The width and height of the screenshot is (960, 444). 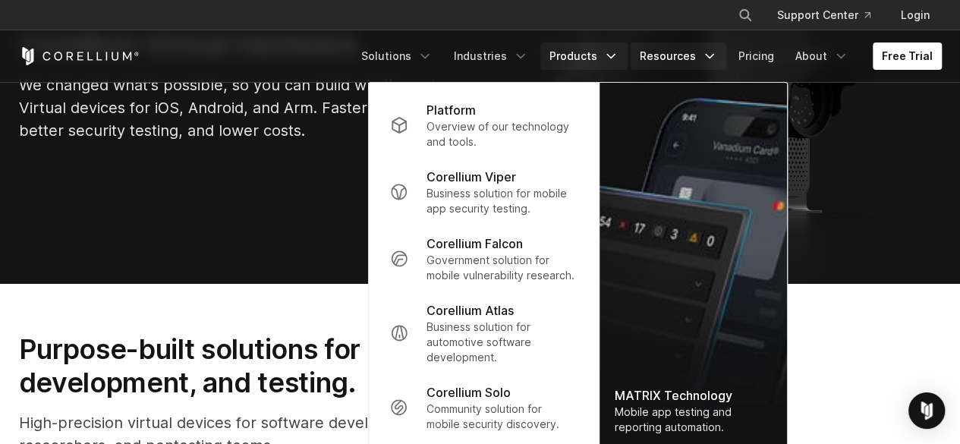 What do you see at coordinates (907, 56) in the screenshot?
I see `a: Free Trial` at bounding box center [907, 56].